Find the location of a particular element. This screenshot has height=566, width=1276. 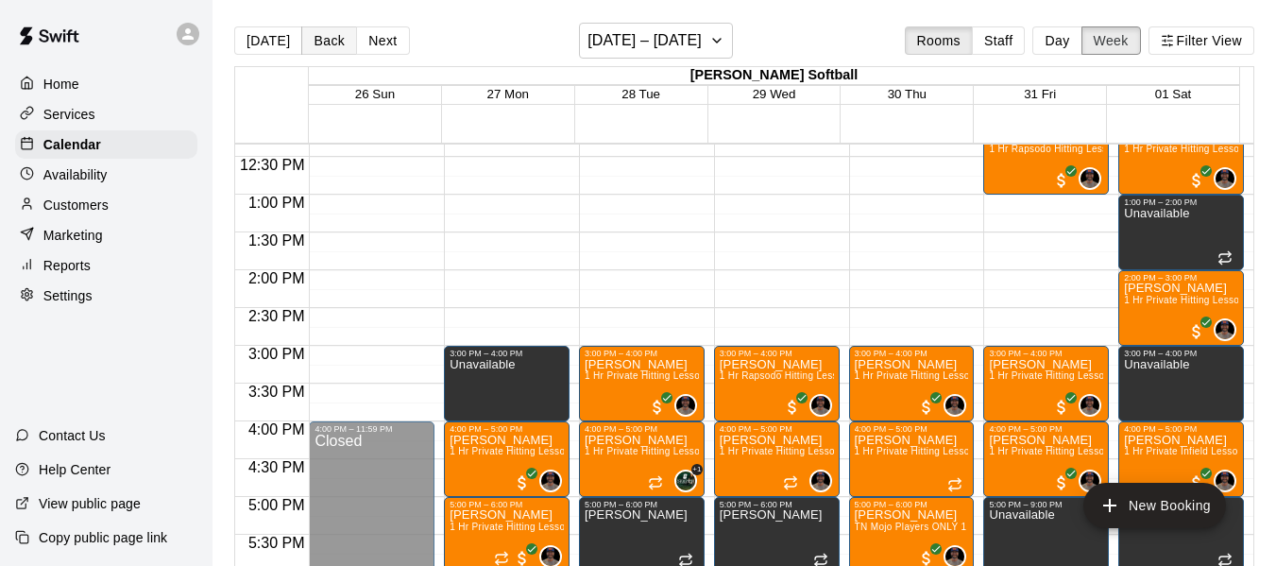

p: Services is located at coordinates (69, 114).